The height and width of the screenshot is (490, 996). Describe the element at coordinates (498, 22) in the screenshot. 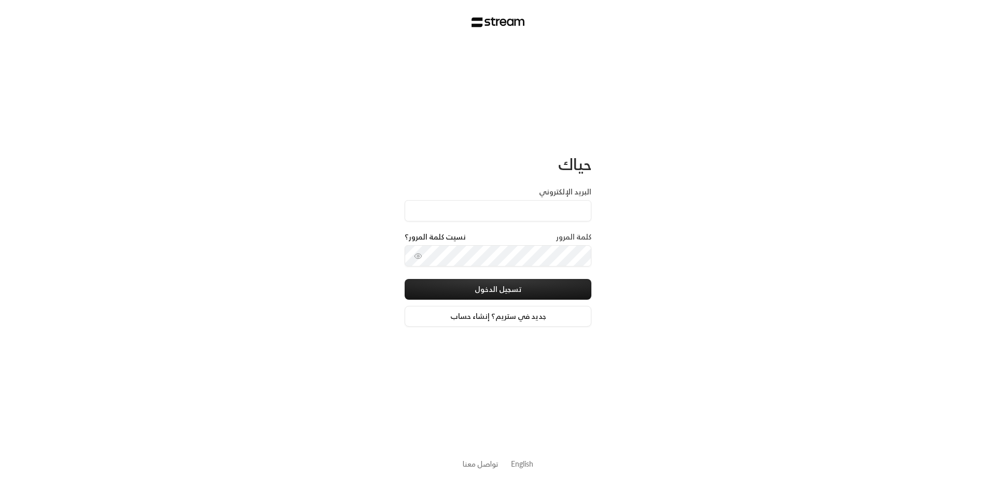

I see `img: Stream Logo` at that location.